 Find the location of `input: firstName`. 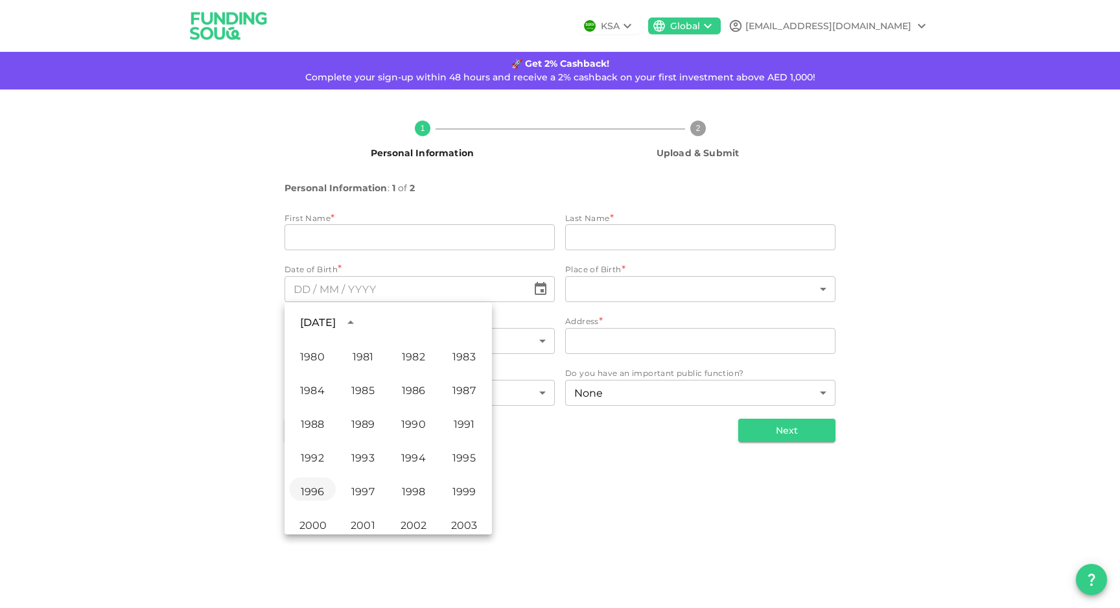

input: firstName is located at coordinates (419, 237).